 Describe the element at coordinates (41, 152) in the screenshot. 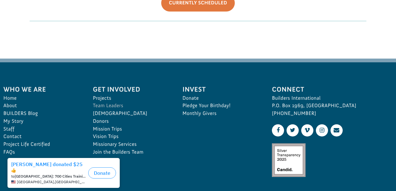

I see `a: FAQs` at that location.